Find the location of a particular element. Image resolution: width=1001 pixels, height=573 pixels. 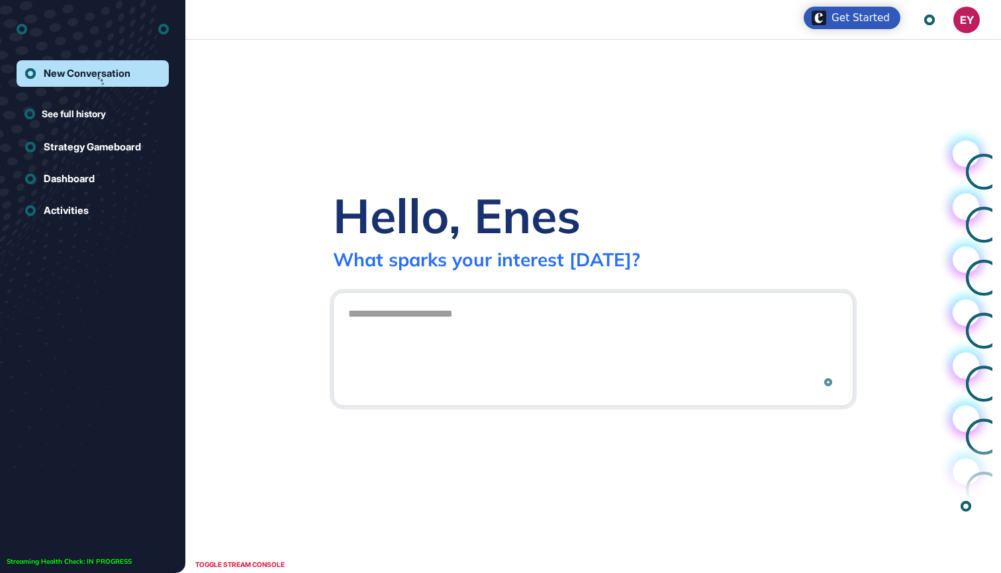

div: Get Started is located at coordinates (861, 18).